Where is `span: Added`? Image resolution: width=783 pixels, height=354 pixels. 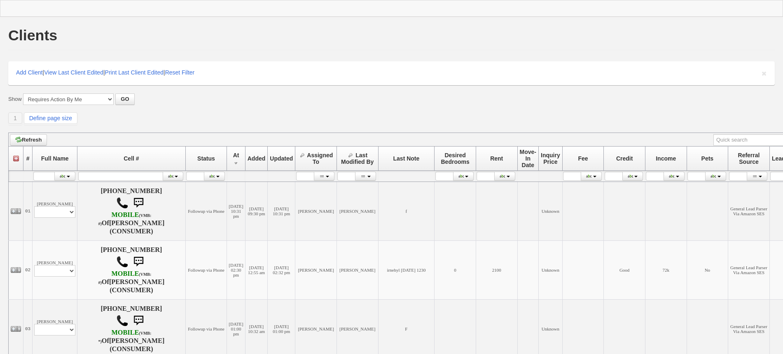
span: Added is located at coordinates (257, 159).